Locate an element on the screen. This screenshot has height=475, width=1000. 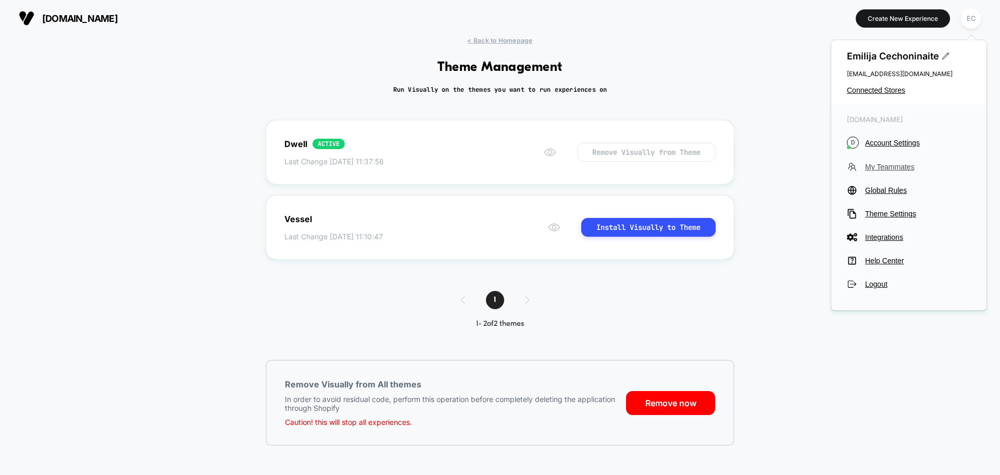
button: My Teammates is located at coordinates (909, 167).